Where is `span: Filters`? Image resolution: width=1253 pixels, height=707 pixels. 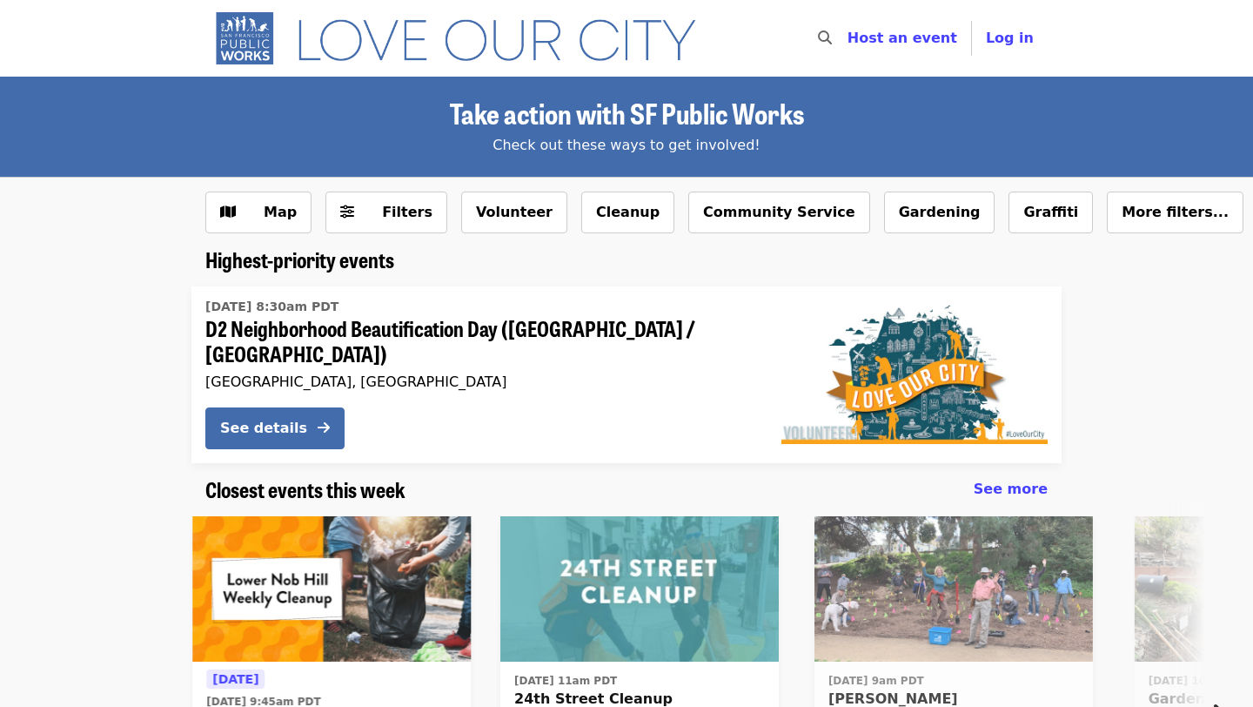
span: Filters is located at coordinates (407, 212).